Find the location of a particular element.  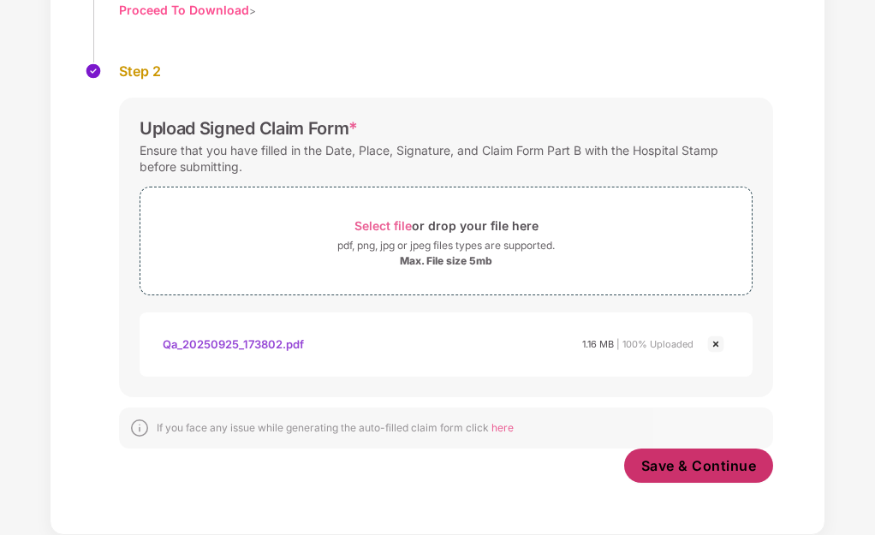

div: Upload Signed Claim Form is located at coordinates (248, 128).